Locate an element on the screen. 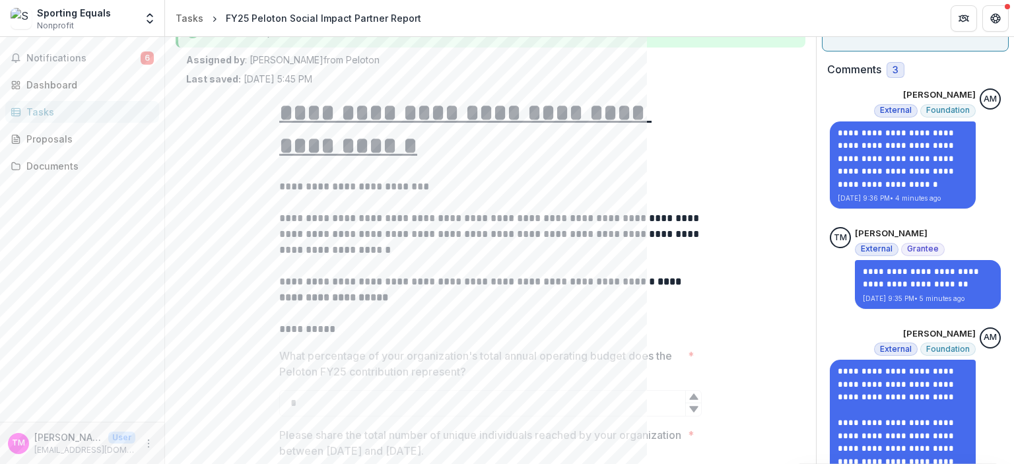 This screenshot has width=1014, height=464. a: Documents is located at coordinates (82, 166).